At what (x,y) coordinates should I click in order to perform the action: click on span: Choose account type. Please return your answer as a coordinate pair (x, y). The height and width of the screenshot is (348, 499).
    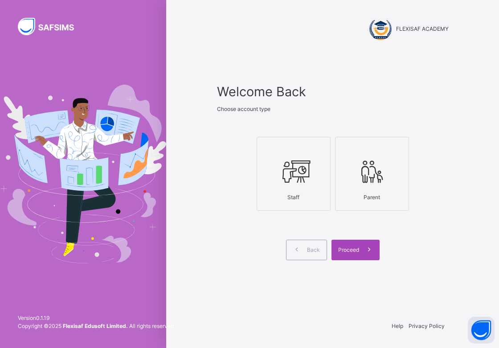
    Looking at the image, I should click on (243, 109).